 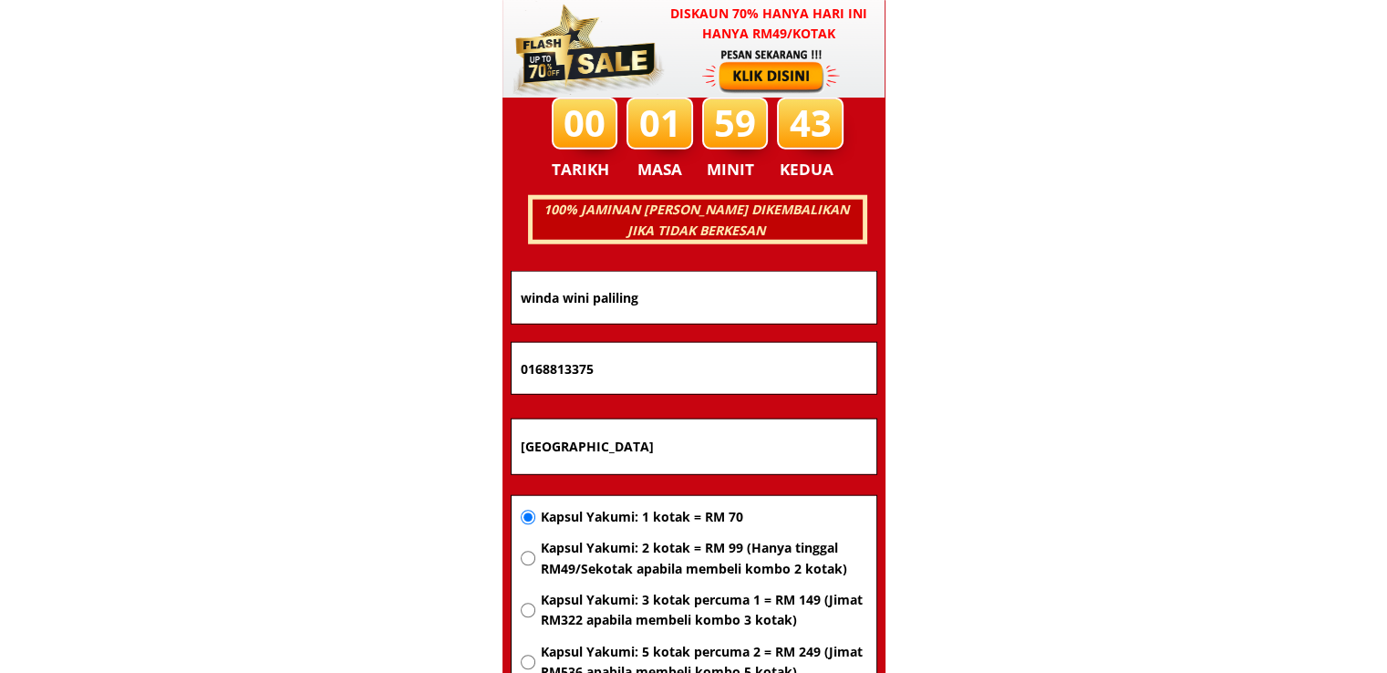 I want to click on input: Nombor Telefon Bimbit, so click(x=694, y=368).